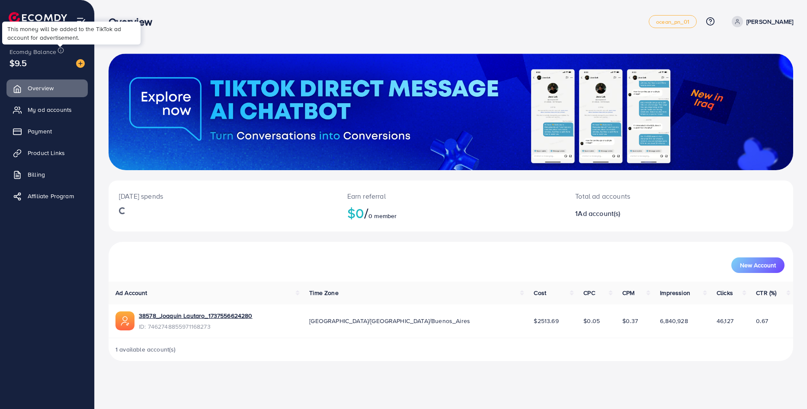 The image size is (807, 409). I want to click on span: 0 member, so click(382, 216).